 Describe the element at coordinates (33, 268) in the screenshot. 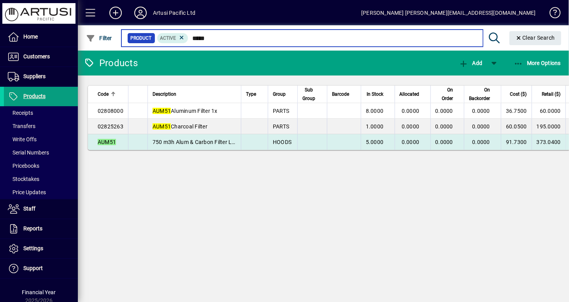

I see `span: Support` at that location.